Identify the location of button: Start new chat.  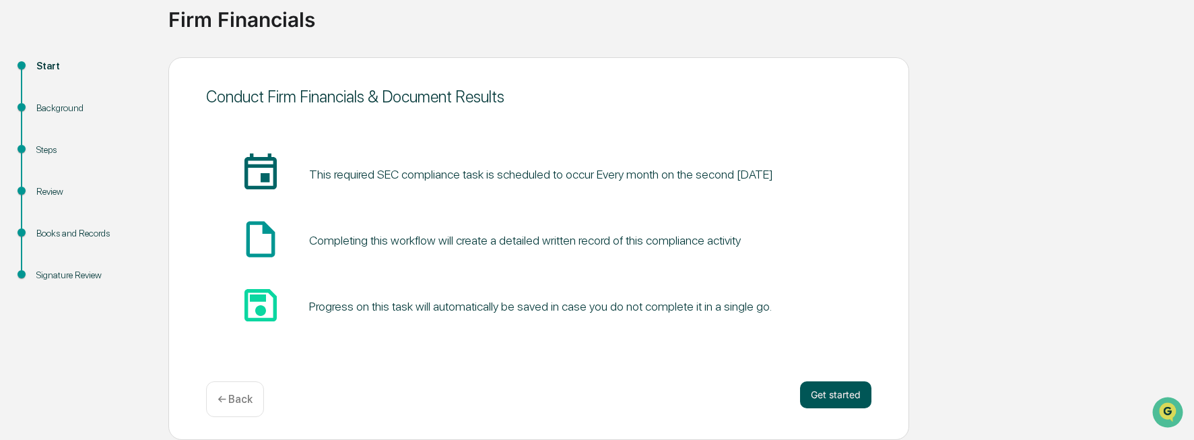
(237, 115).